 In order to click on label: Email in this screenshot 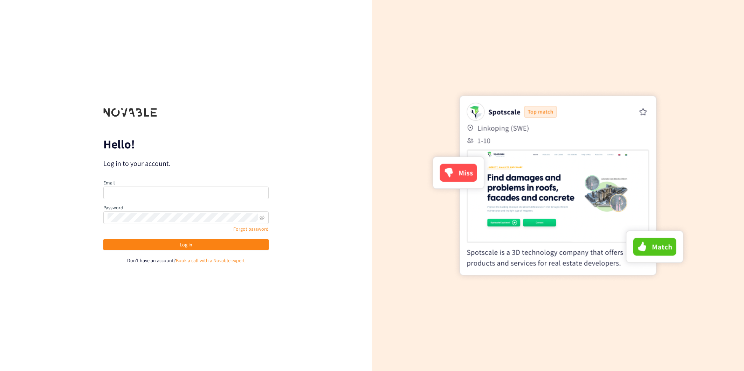, I will do `click(109, 183)`.